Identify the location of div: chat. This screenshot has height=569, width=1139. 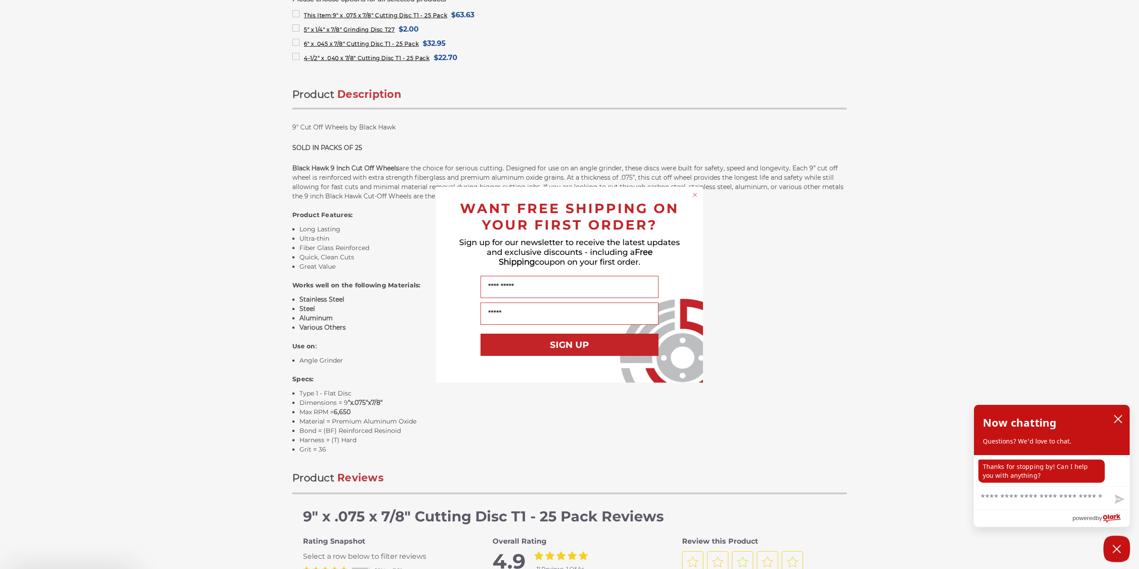
(1052, 471).